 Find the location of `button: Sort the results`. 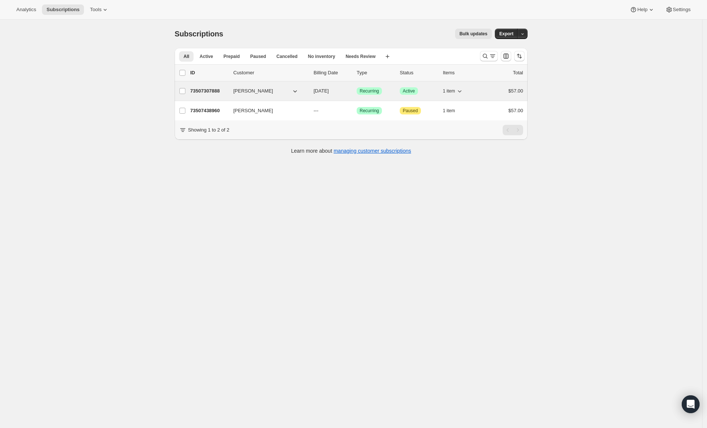

button: Sort the results is located at coordinates (520, 56).